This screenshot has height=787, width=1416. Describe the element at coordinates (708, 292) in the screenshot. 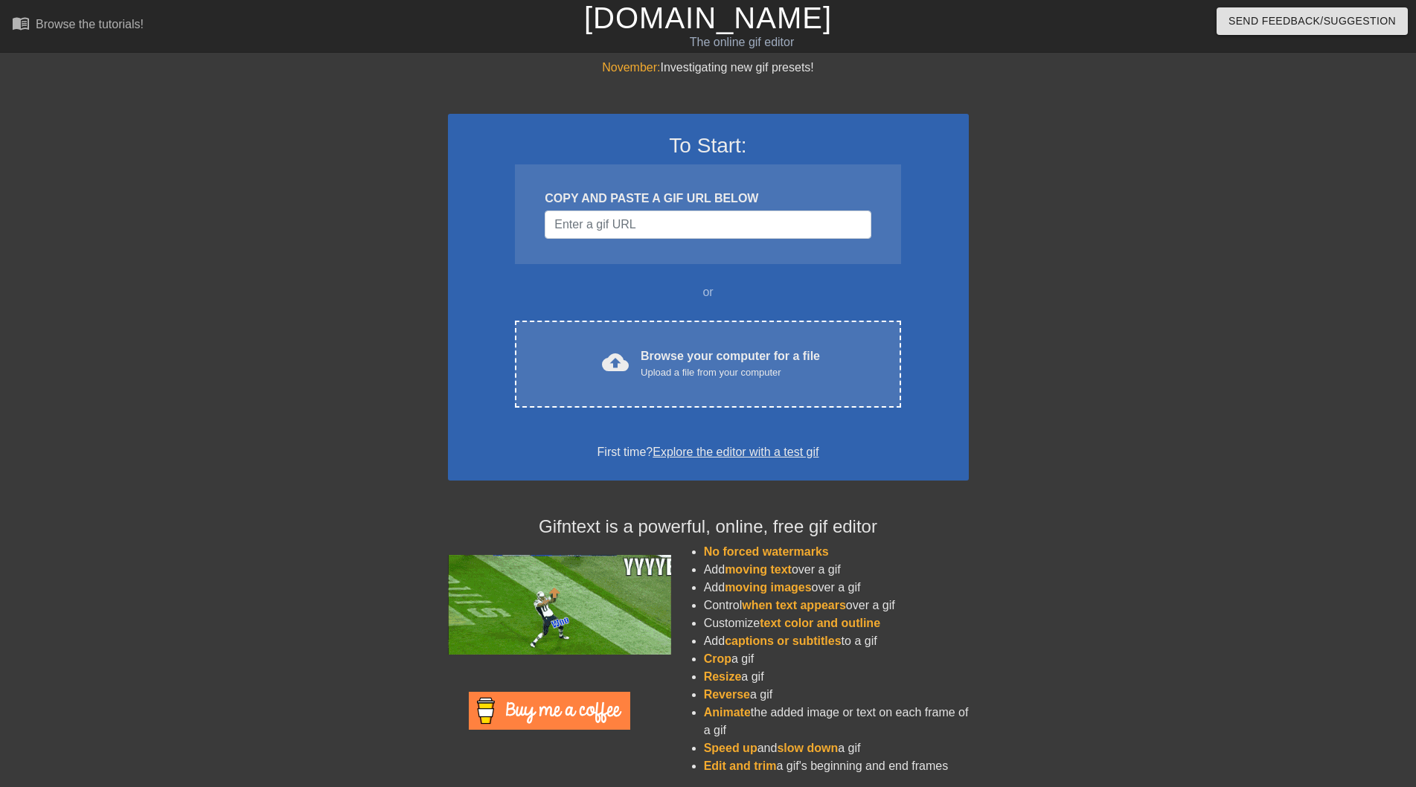

I see `div: or` at that location.